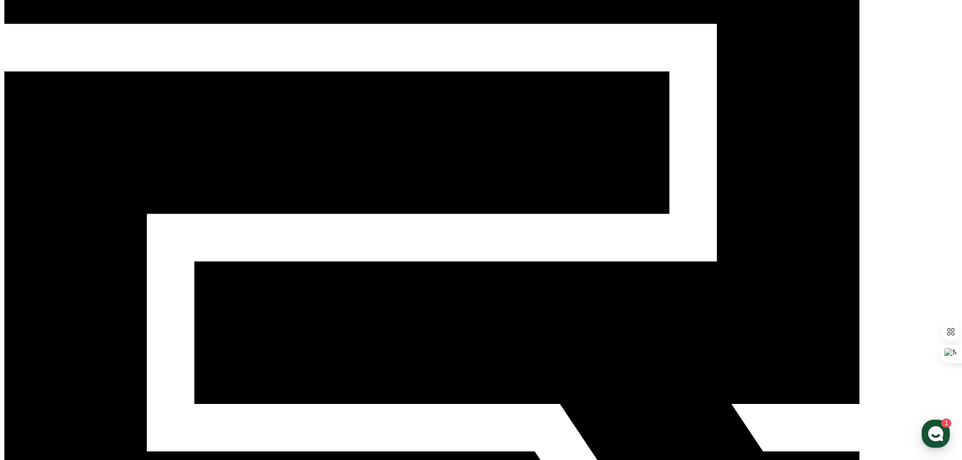  What do you see at coordinates (35, 333) in the screenshot?
I see `a: 홈` at bounding box center [35, 333].